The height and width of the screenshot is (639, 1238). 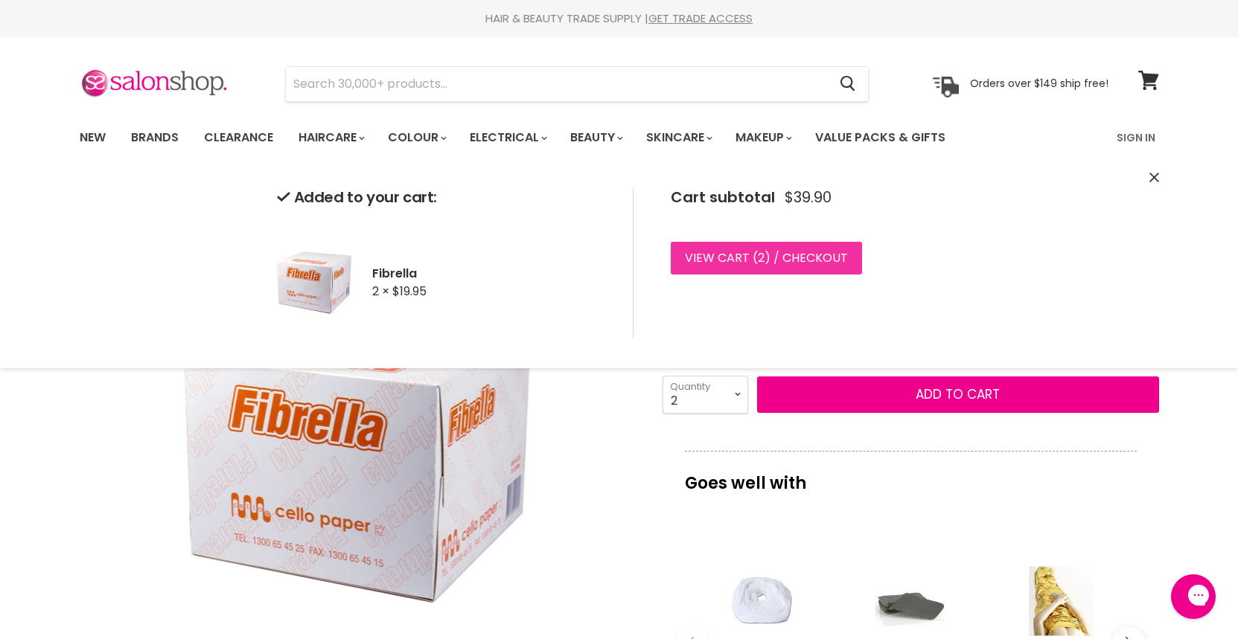 What do you see at coordinates (1039, 83) in the screenshot?
I see `p: Orders over $149 ship free!` at bounding box center [1039, 83].